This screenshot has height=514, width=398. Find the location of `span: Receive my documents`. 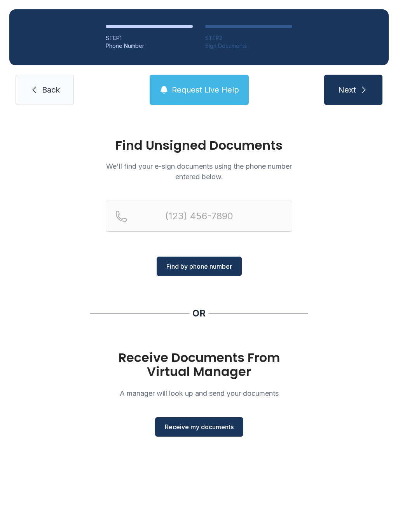

span: Receive my documents is located at coordinates (199, 427).